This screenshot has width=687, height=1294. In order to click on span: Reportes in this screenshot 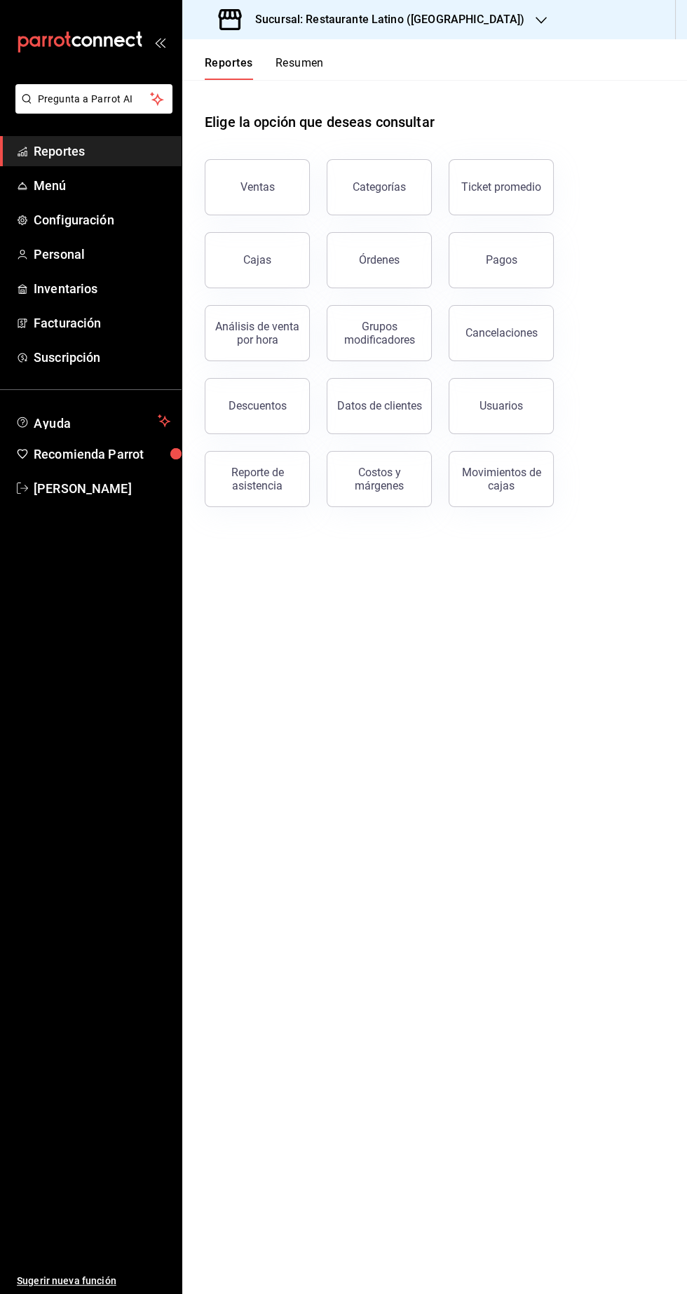, I will do `click(102, 151)`.